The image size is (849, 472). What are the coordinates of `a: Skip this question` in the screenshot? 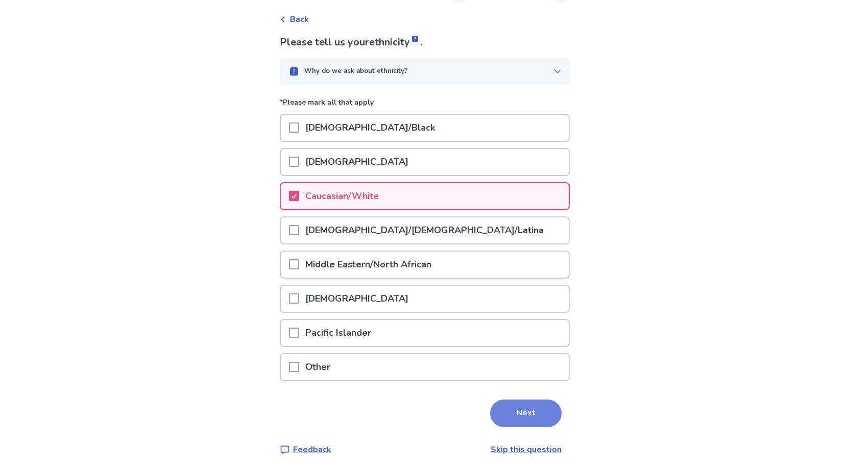 It's located at (526, 450).